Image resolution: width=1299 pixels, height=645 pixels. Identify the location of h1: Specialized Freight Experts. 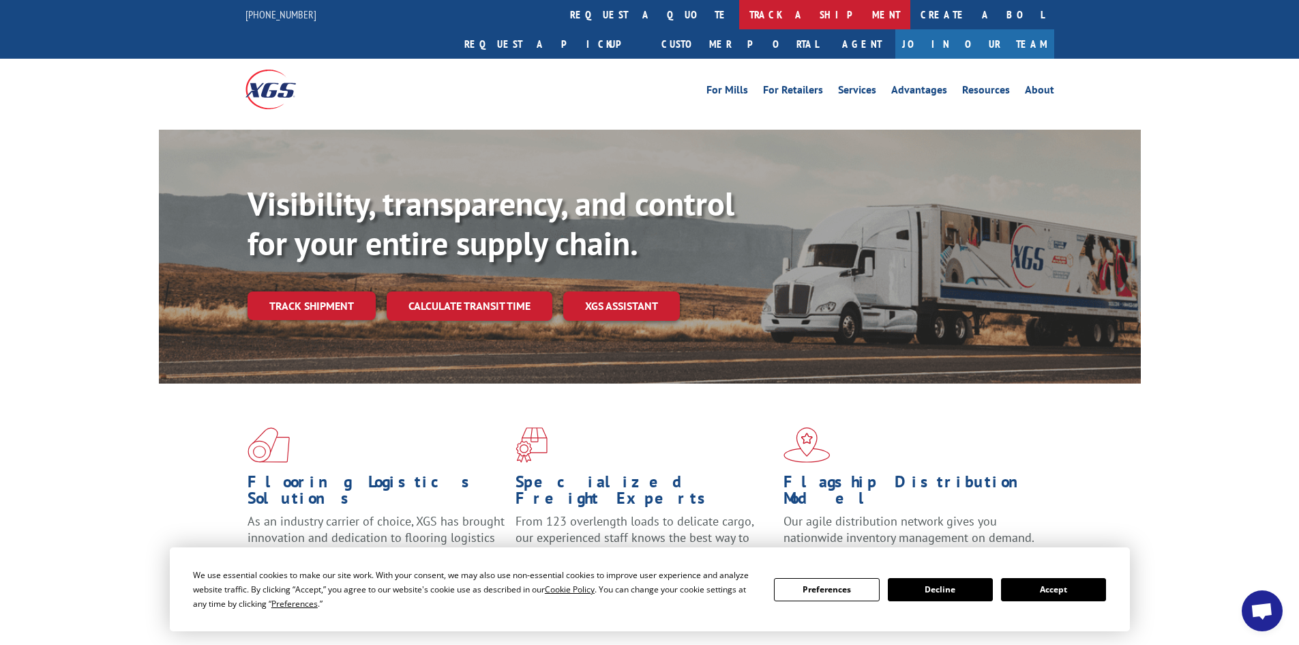
(645, 493).